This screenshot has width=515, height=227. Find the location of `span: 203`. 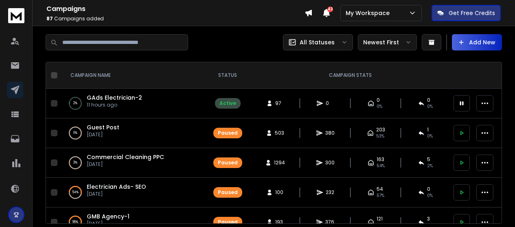

span: 203 is located at coordinates (381, 130).